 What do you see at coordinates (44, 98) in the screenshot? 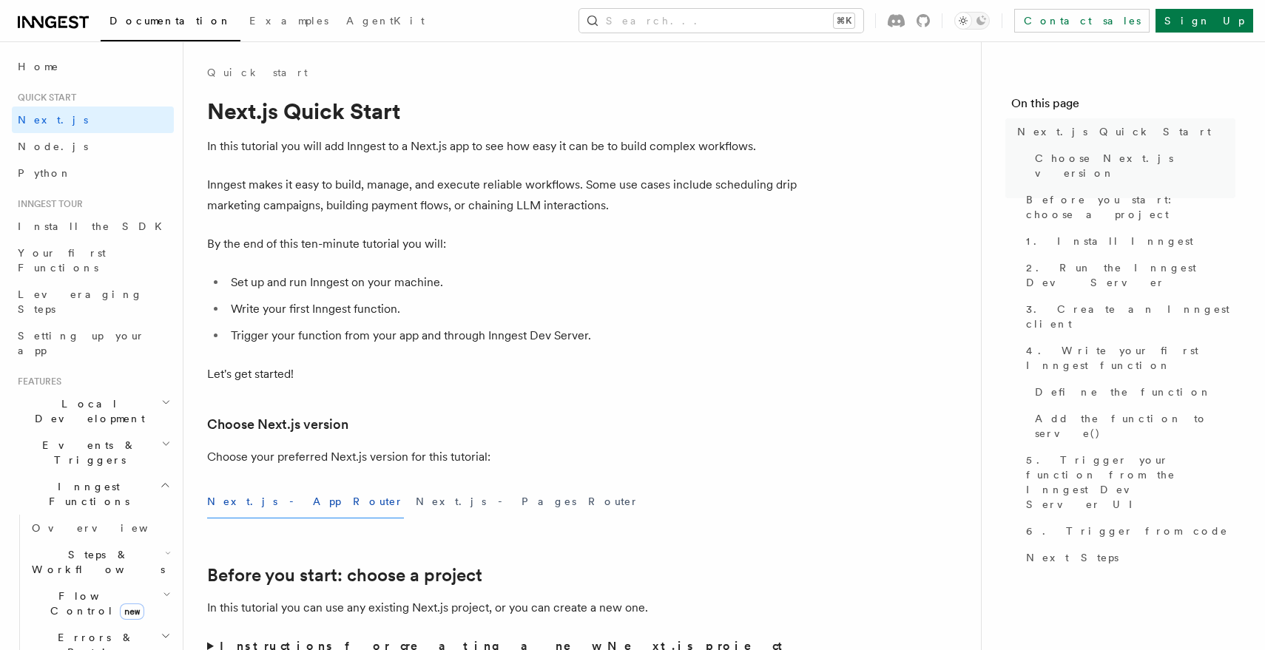
I see `span: Quick start` at bounding box center [44, 98].